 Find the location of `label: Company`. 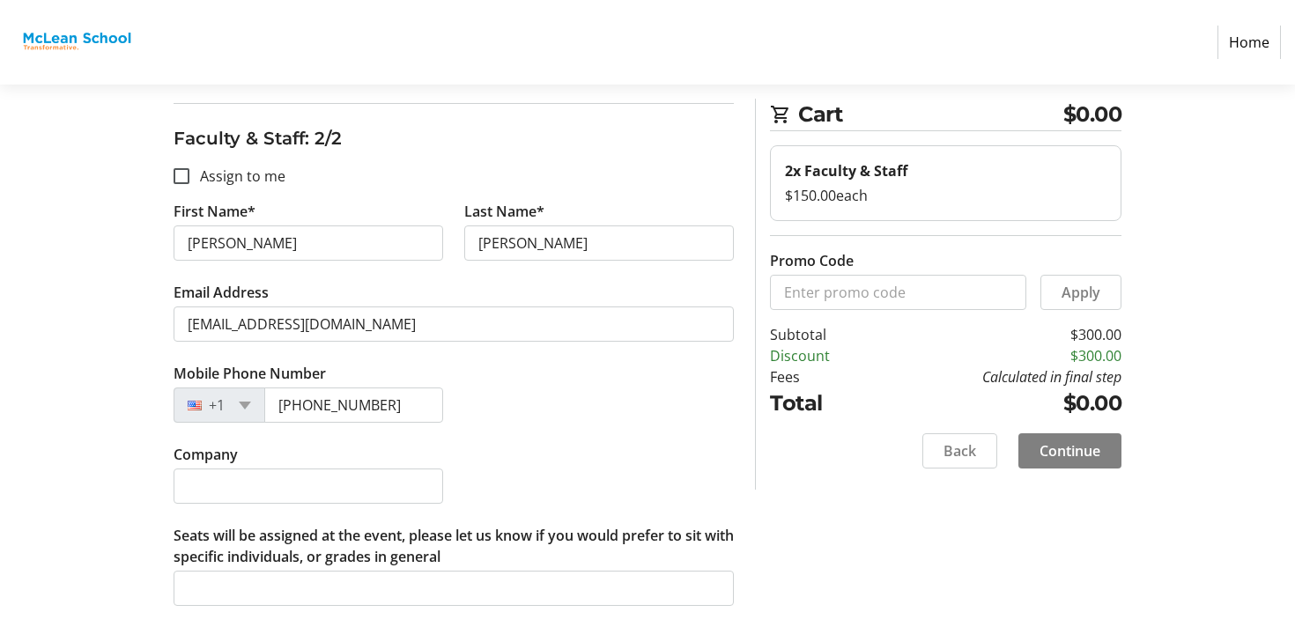

label: Company is located at coordinates (205, 455).